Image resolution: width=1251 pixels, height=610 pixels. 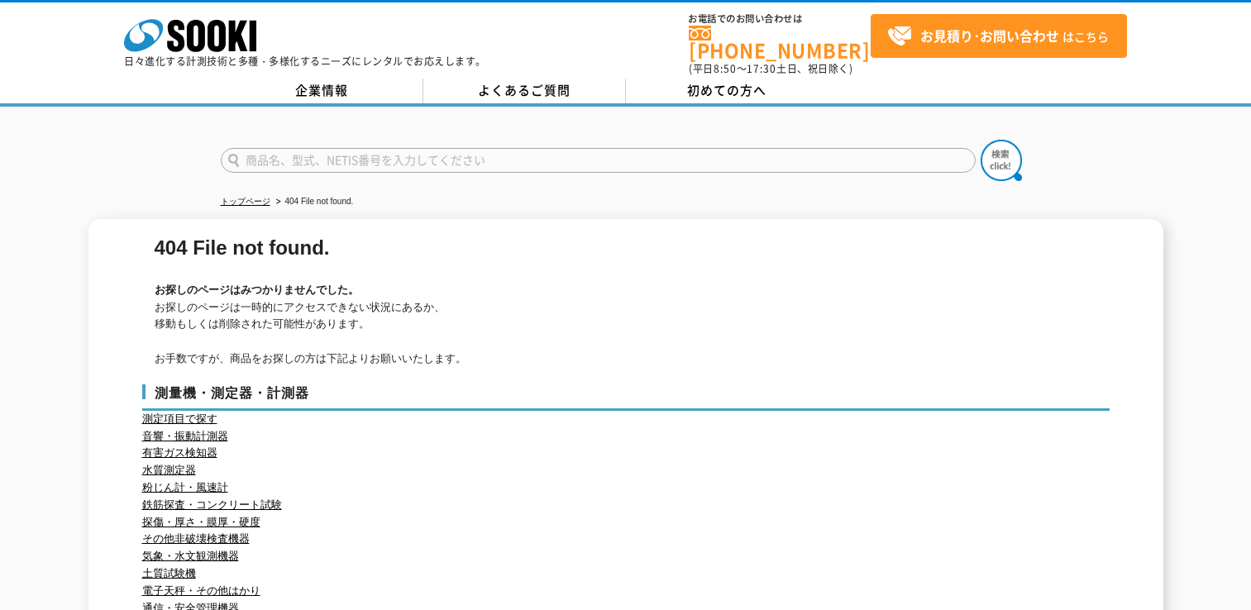 I want to click on a: お見積り･お問い合わせはこちら, so click(x=999, y=36).